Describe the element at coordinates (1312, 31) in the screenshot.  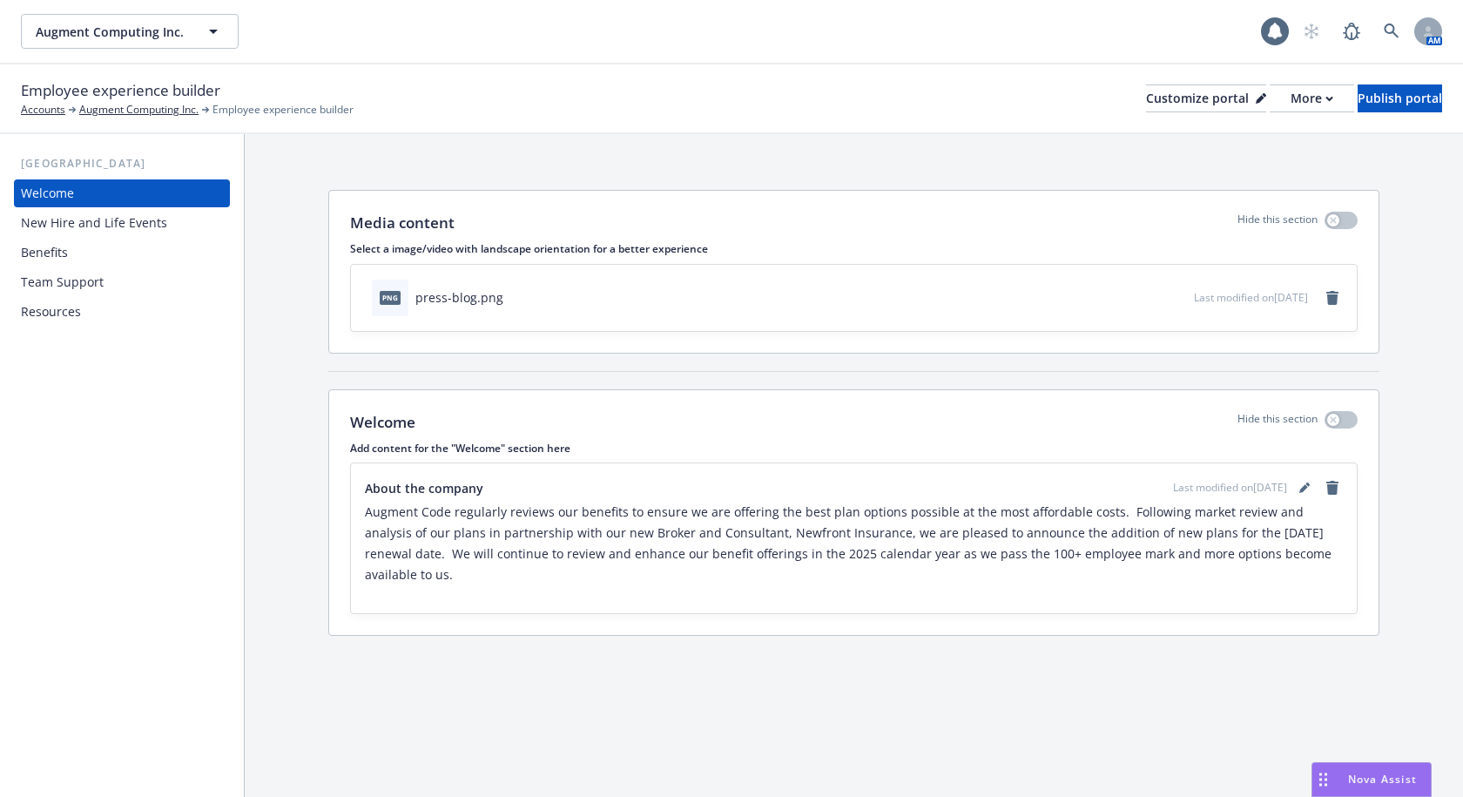
I see `a: Start snowing` at that location.